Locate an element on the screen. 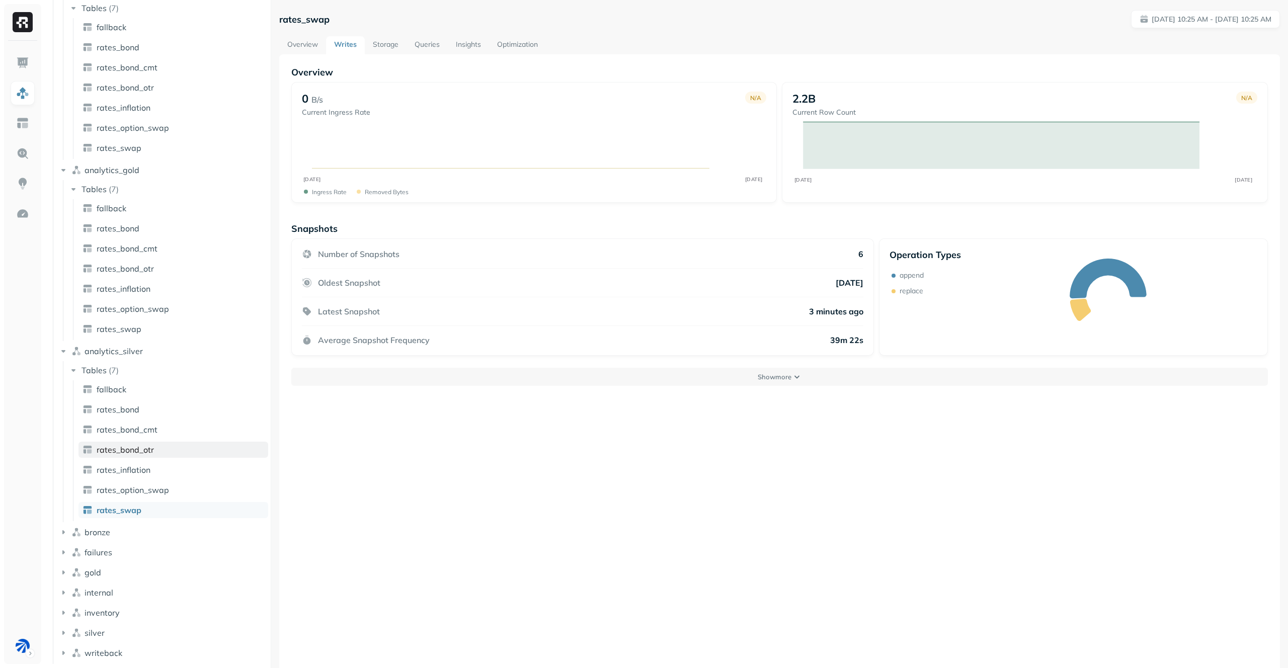 This screenshot has height=668, width=1288. p: Number of Snapshots is located at coordinates (359, 254).